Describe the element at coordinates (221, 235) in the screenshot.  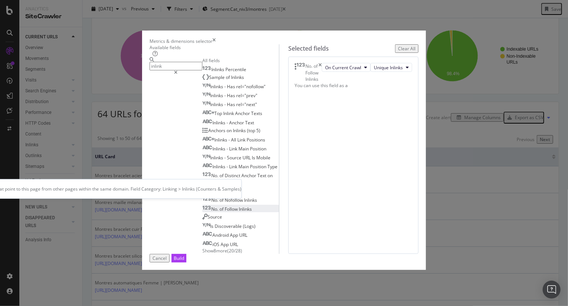
I see `span: Android` at that location.